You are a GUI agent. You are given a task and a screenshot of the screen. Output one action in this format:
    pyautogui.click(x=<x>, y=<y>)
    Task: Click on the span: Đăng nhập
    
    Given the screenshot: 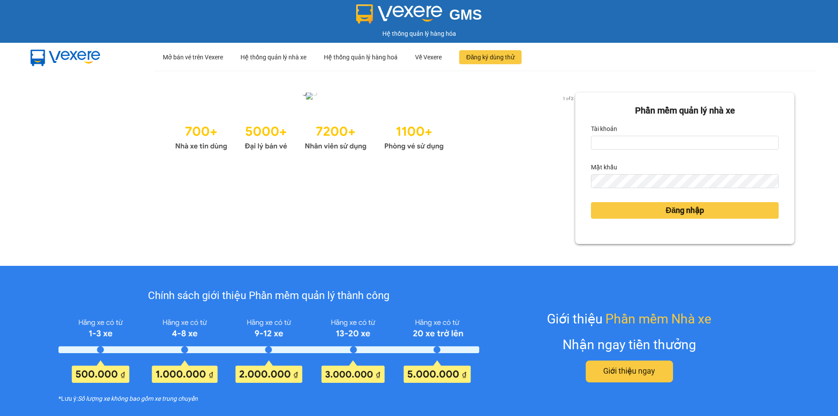 What is the action you would take?
    pyautogui.click(x=685, y=210)
    